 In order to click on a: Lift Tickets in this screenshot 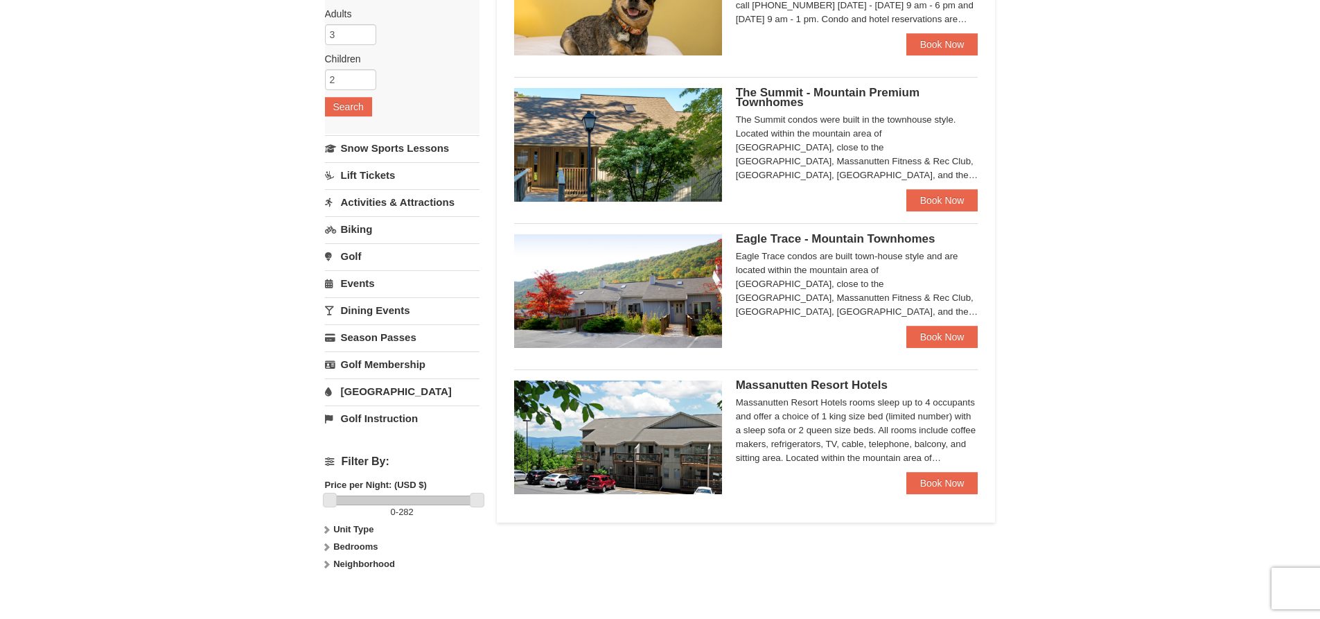, I will do `click(402, 175)`.